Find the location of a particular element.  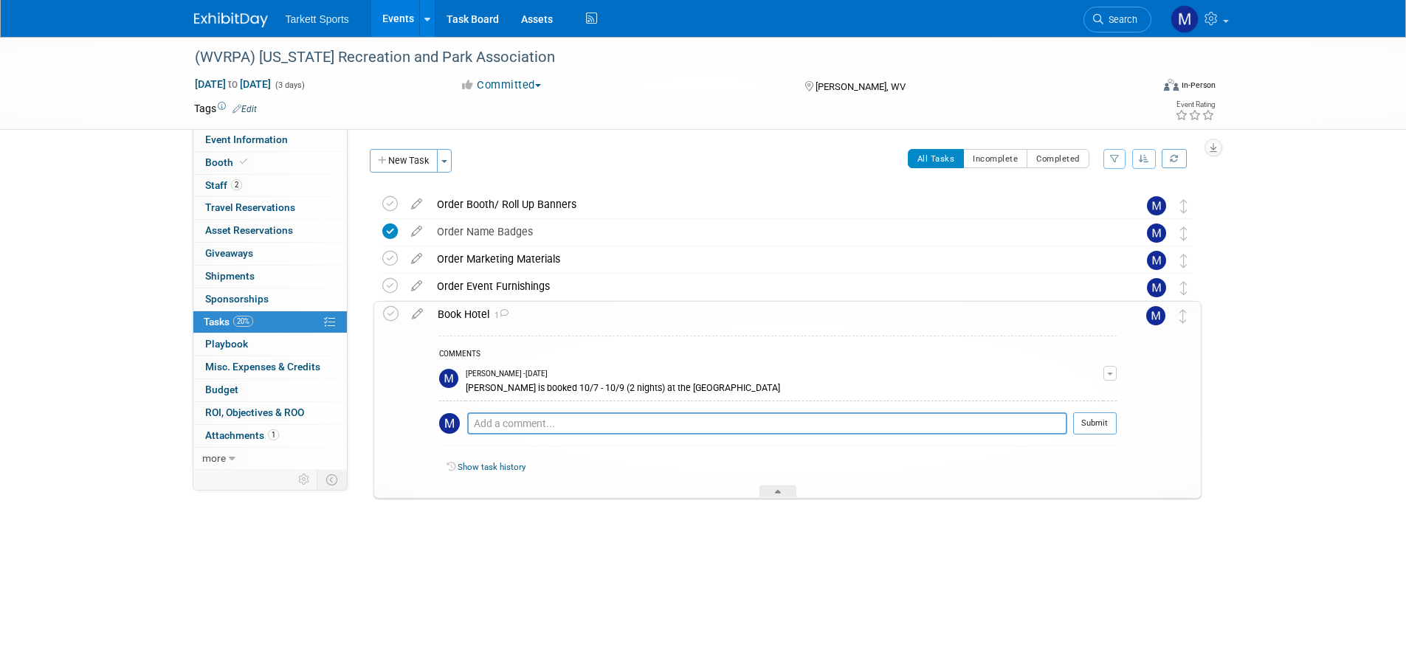

img: Format-Inperson.png is located at coordinates (1171, 85).